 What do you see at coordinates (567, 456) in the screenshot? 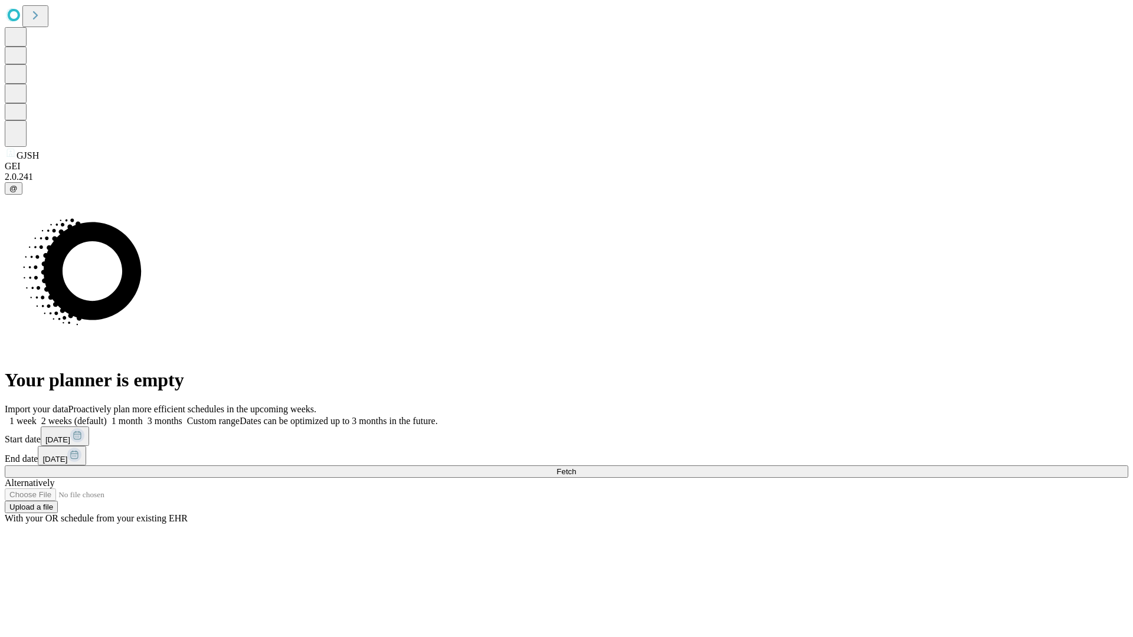
I see `div: End date` at bounding box center [567, 456].